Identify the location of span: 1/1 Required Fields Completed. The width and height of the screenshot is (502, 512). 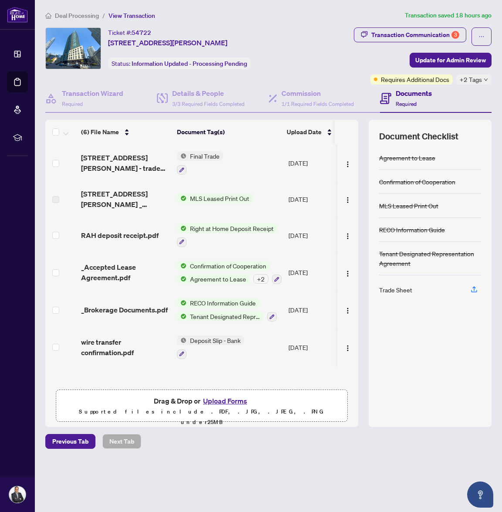
(318, 104).